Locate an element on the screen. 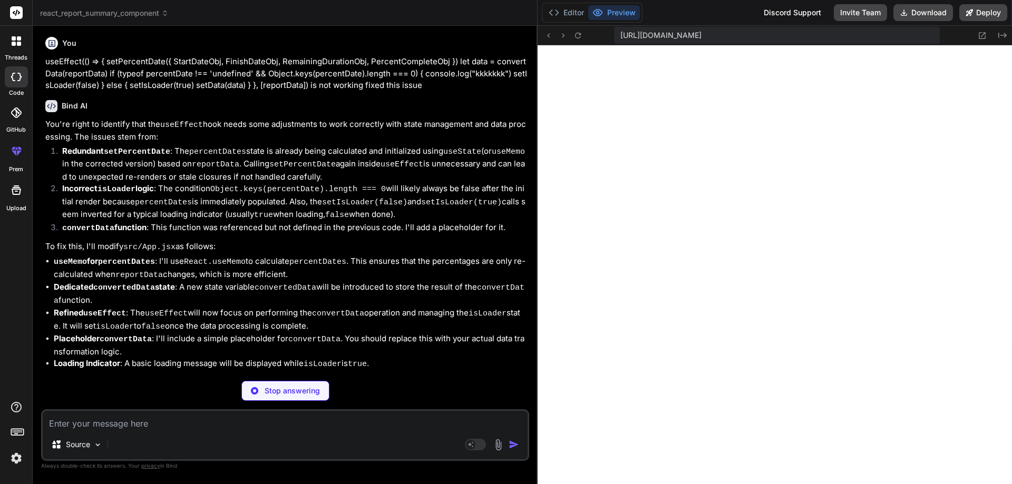 This screenshot has width=1012, height=484. h6: You is located at coordinates (69, 43).